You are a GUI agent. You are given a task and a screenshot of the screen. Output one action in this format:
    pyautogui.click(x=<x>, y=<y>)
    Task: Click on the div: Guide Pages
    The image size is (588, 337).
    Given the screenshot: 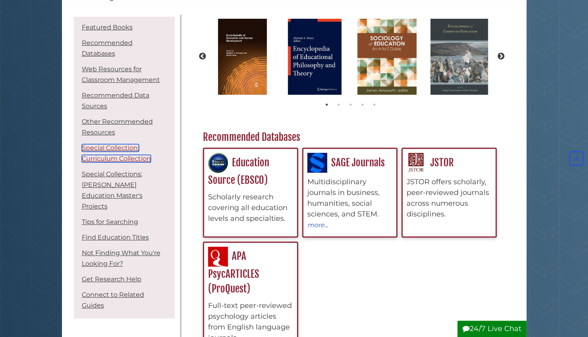 What is the action you would take?
    pyautogui.click(x=124, y=168)
    